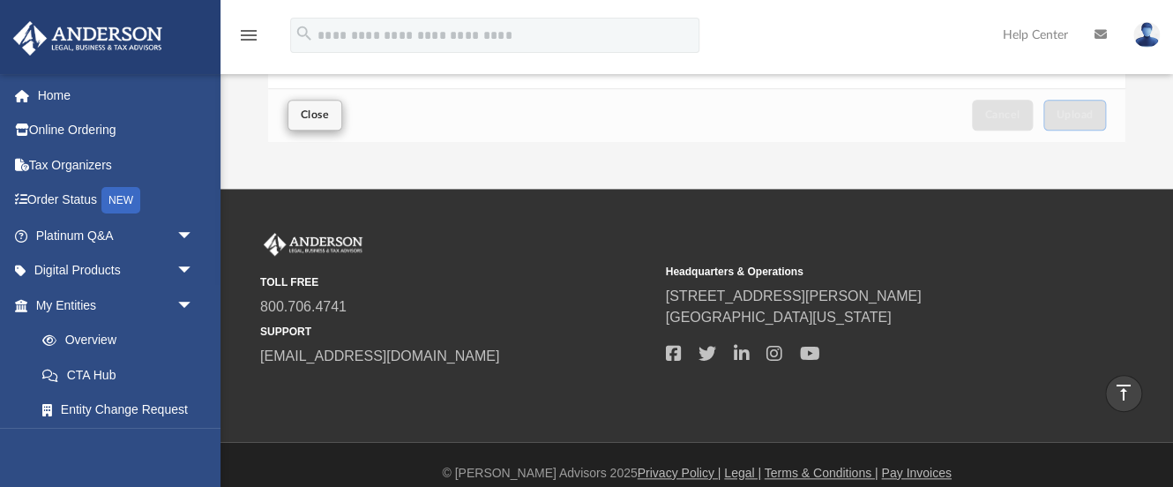 This screenshot has height=487, width=1173. Describe the element at coordinates (303, 306) in the screenshot. I see `a: 800.706.4741` at that location.